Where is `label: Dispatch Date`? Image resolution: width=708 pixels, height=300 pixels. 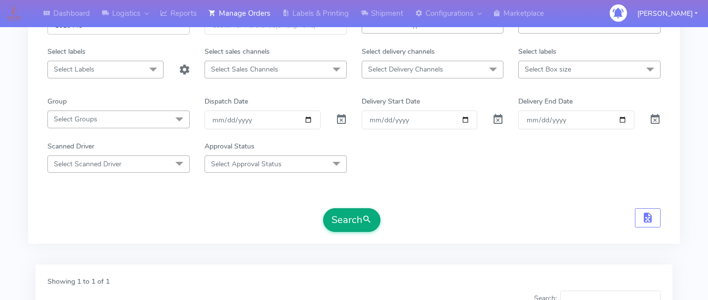 label: Dispatch Date is located at coordinates (226, 101).